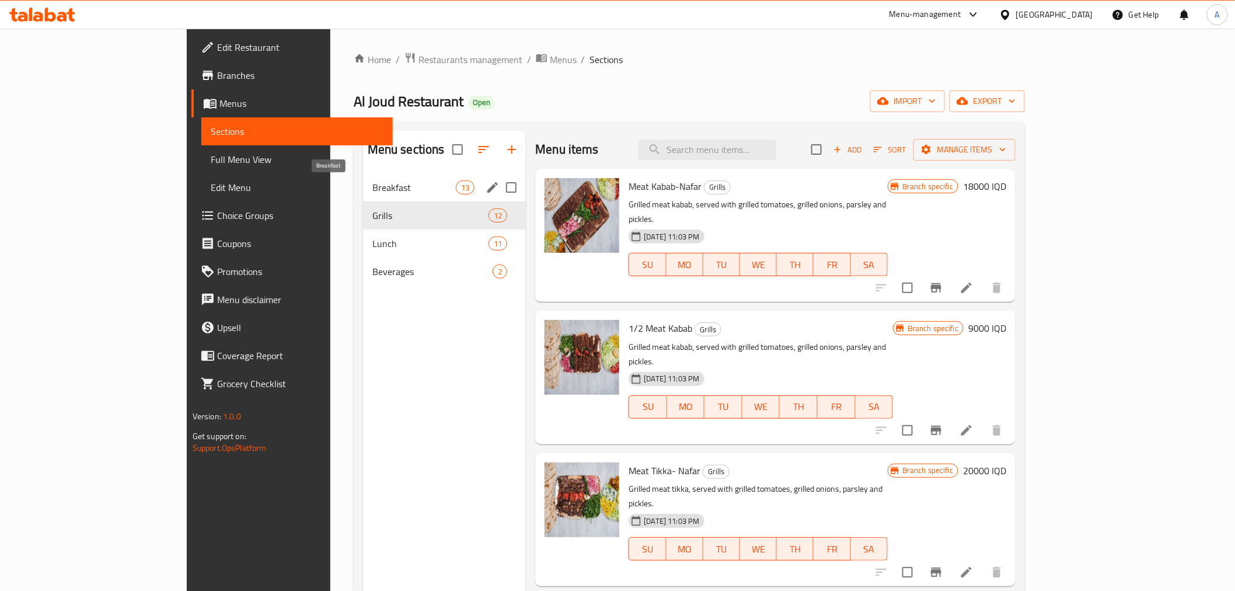 The width and height of the screenshot is (1235, 591). I want to click on img: 1/2 Meat Kabab, so click(582, 357).